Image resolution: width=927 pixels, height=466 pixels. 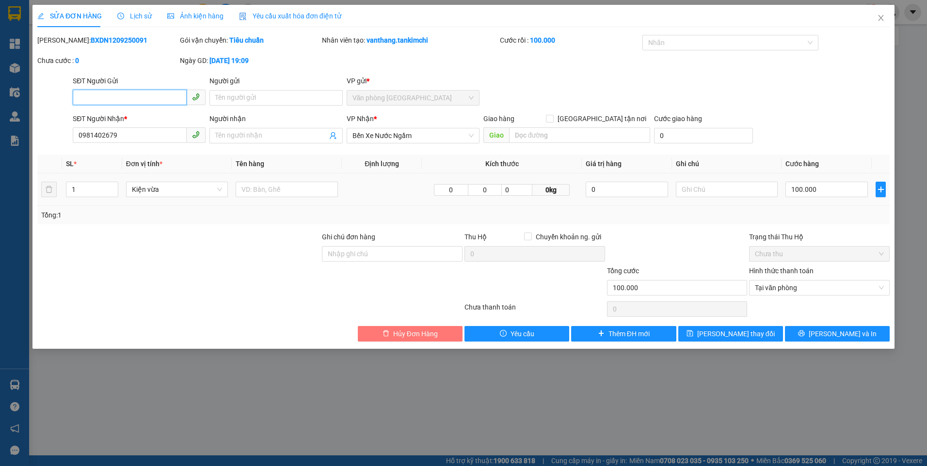 I want to click on div: Tổng: 1, so click(x=199, y=215).